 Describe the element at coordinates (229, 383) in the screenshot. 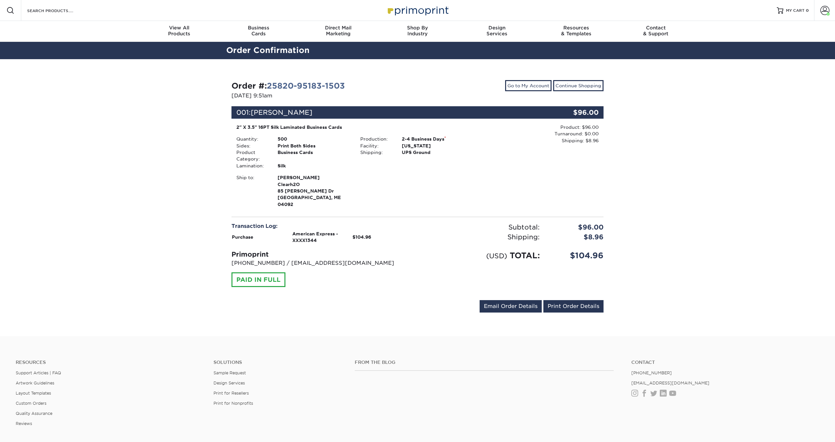

I see `a: Design Services` at that location.